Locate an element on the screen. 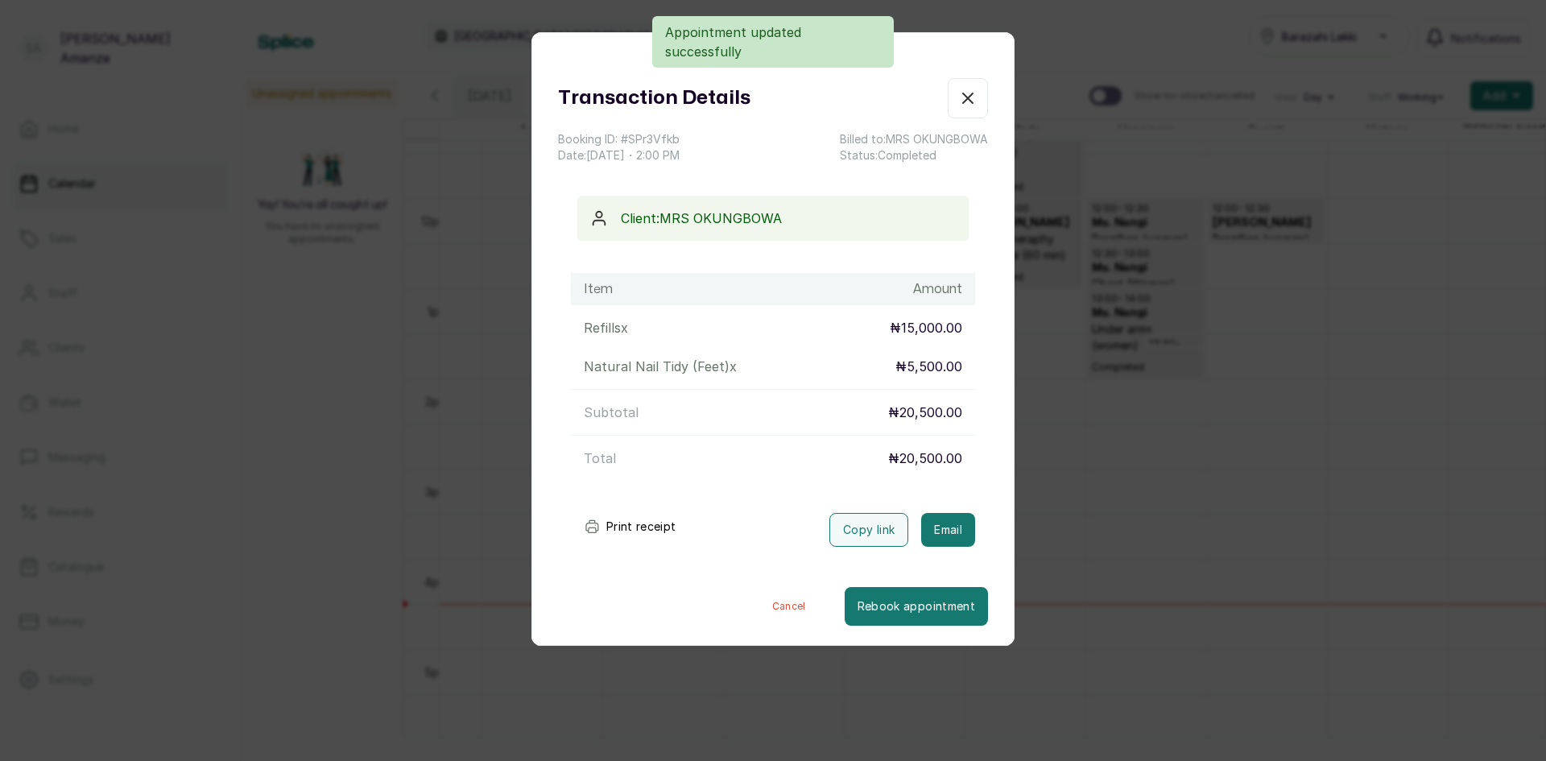 Image resolution: width=1546 pixels, height=761 pixels. p: Natural Nail Tidy (Feet) x is located at coordinates (660, 366).